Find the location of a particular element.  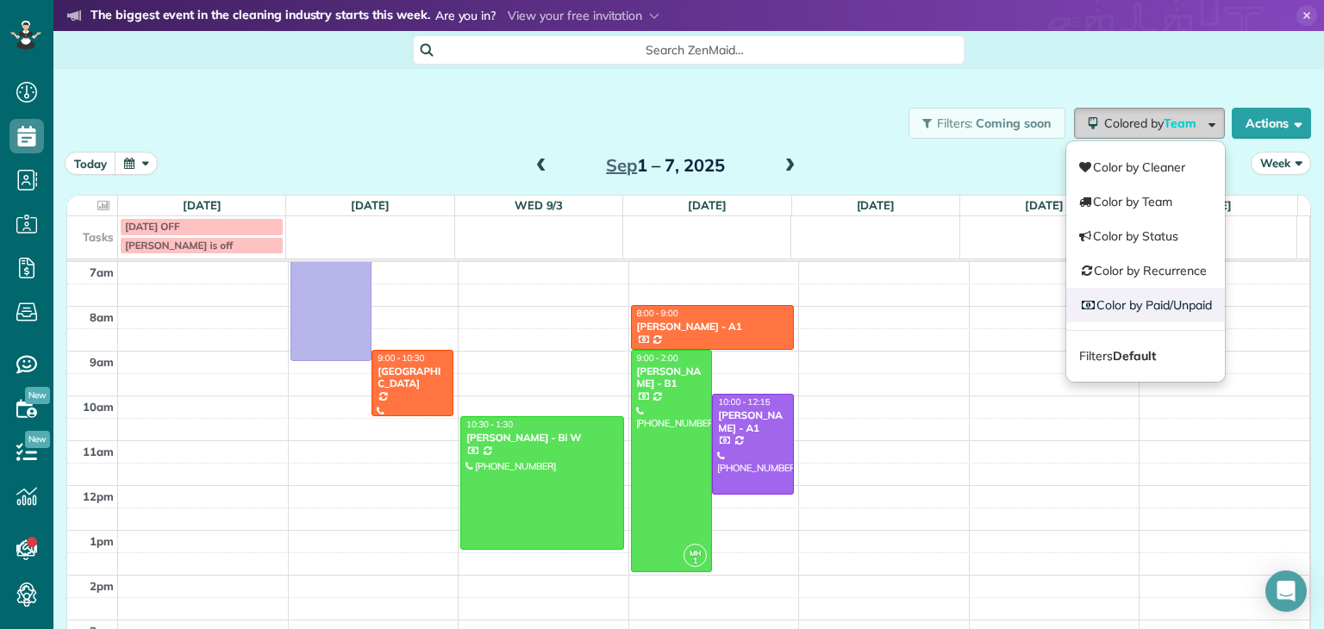

a: Color by Team is located at coordinates (1145, 202).